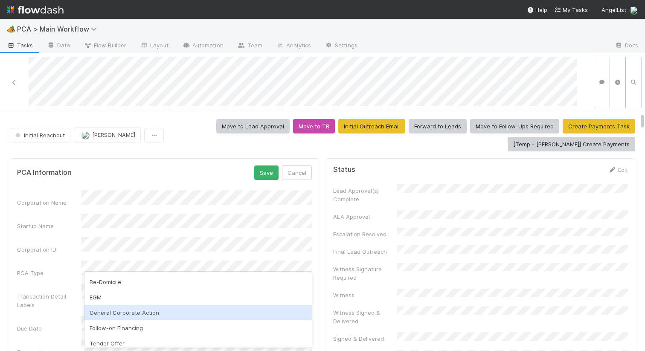 The image size is (645, 351). I want to click on div: General Corporate Action, so click(198, 312).